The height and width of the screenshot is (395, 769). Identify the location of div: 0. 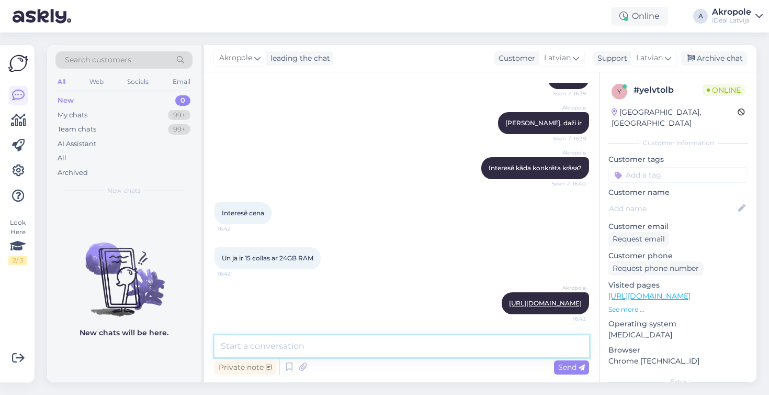
(183, 100).